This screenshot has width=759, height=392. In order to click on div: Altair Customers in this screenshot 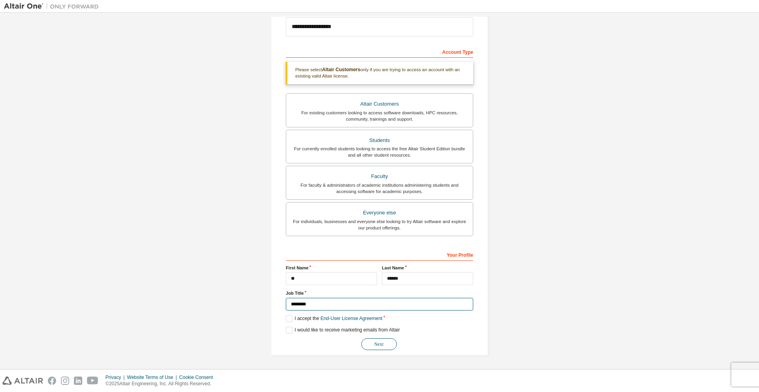, I will do `click(379, 104)`.